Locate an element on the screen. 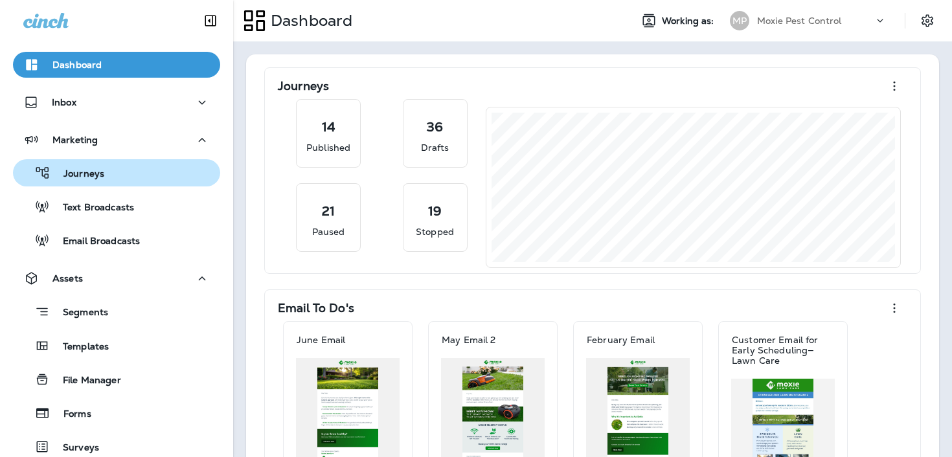 This screenshot has width=952, height=457. button: File Manager is located at coordinates (117, 379).